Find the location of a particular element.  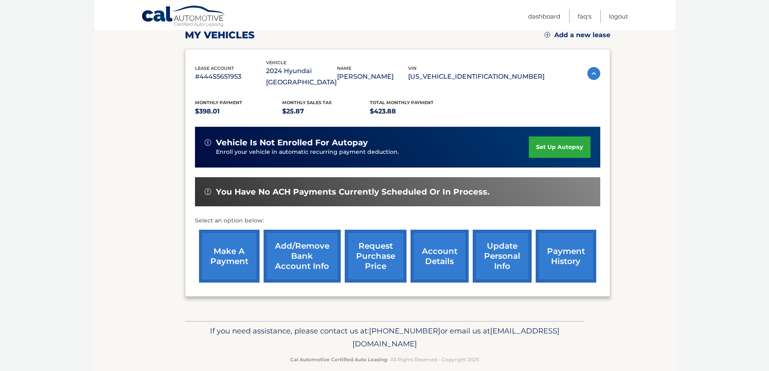

span: lease account is located at coordinates (214, 68).